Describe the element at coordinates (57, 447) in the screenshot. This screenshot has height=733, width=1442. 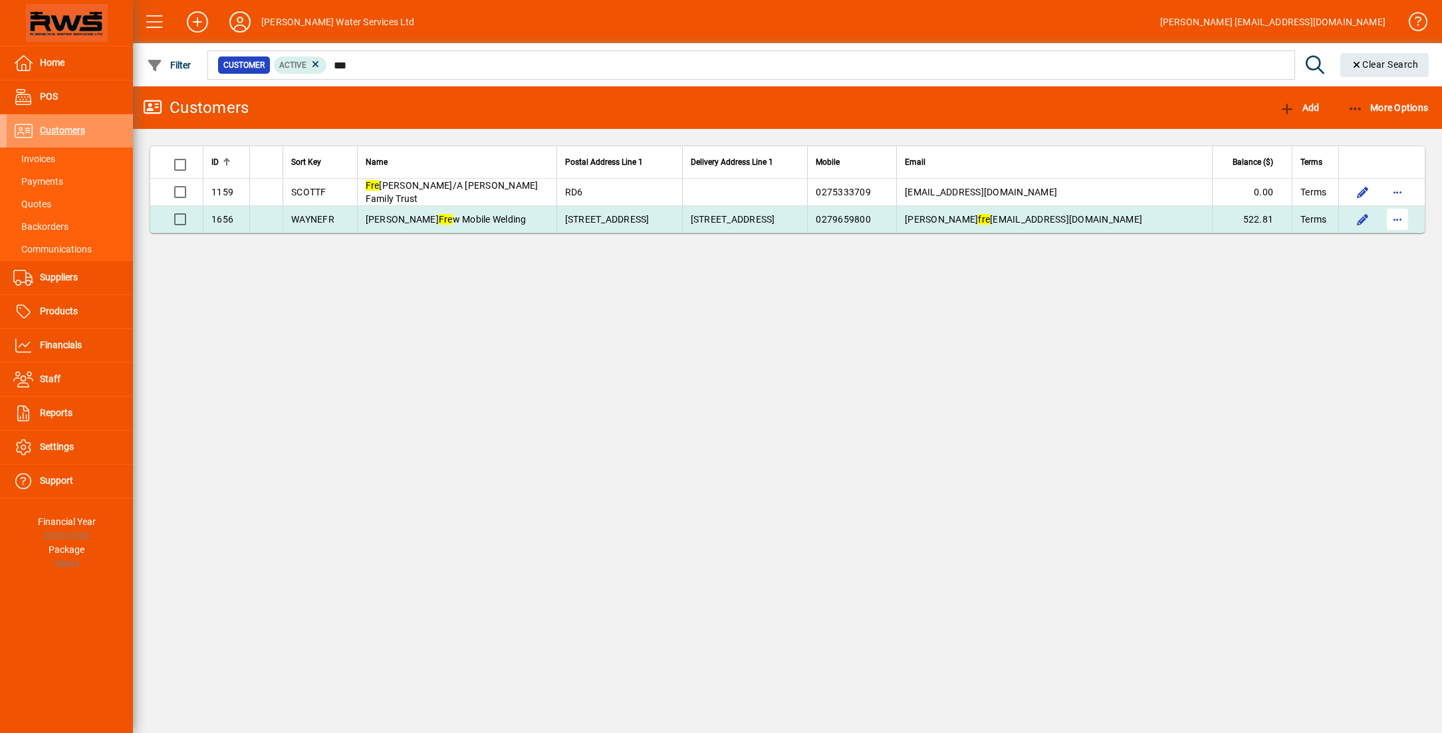
I see `span: Settings` at that location.